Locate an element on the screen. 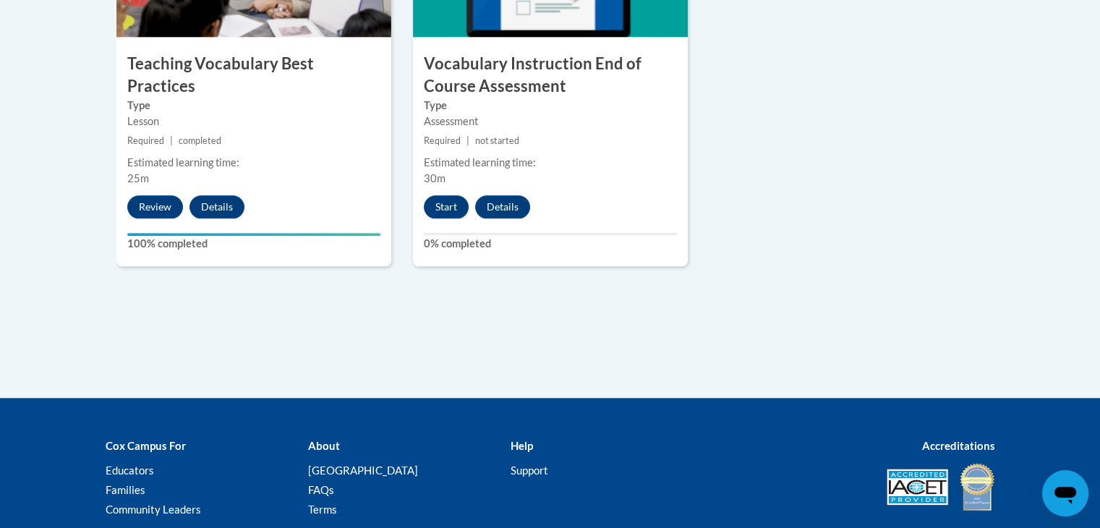  span: not started is located at coordinates (497, 140).